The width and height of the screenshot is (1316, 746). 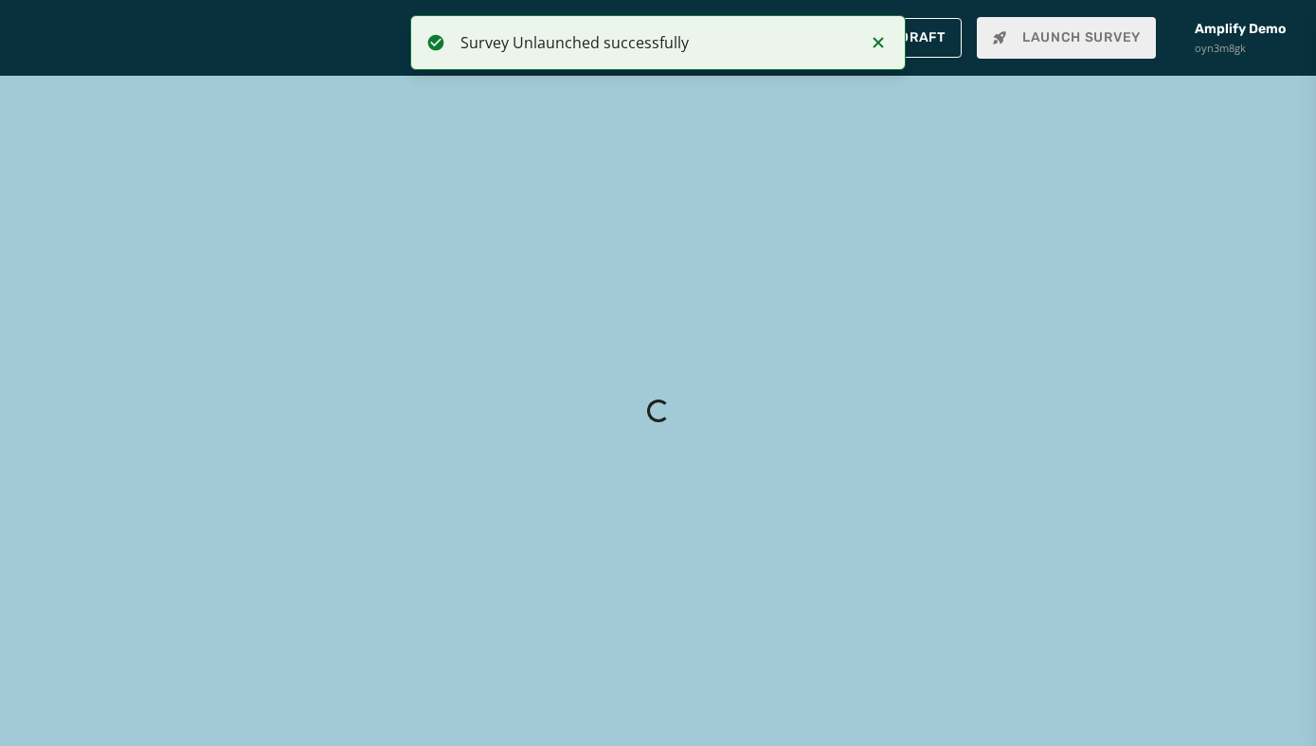 What do you see at coordinates (656, 43) in the screenshot?
I see `div: Survey Unlaunched successfully` at bounding box center [656, 43].